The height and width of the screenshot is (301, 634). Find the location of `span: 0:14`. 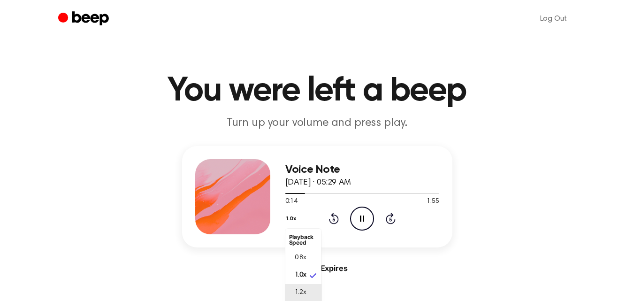

span: 0:14 is located at coordinates (291, 201).